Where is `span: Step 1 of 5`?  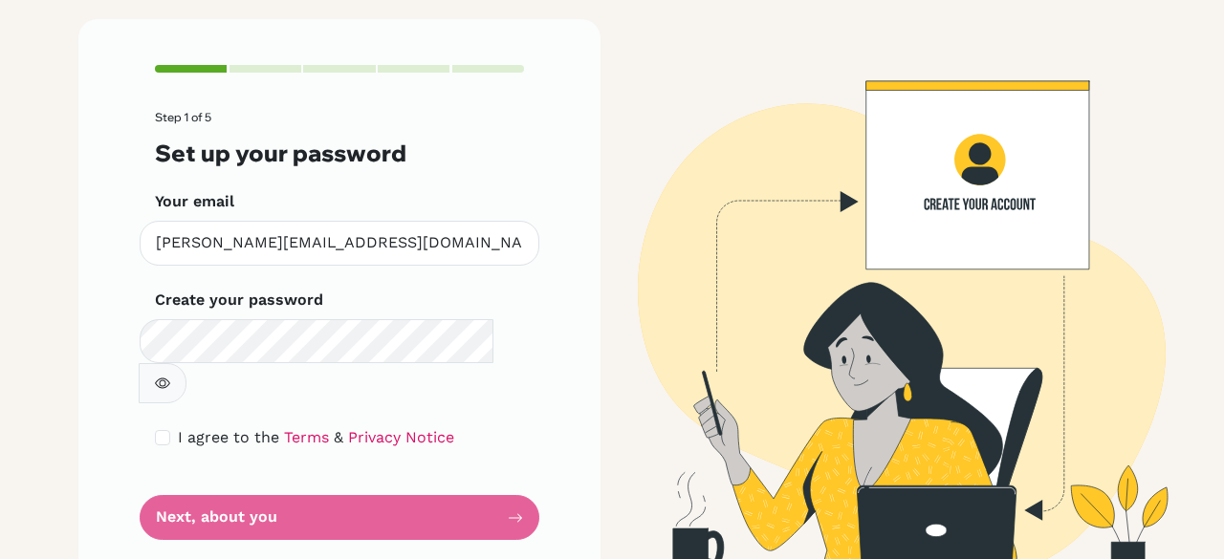
span: Step 1 of 5 is located at coordinates (183, 117).